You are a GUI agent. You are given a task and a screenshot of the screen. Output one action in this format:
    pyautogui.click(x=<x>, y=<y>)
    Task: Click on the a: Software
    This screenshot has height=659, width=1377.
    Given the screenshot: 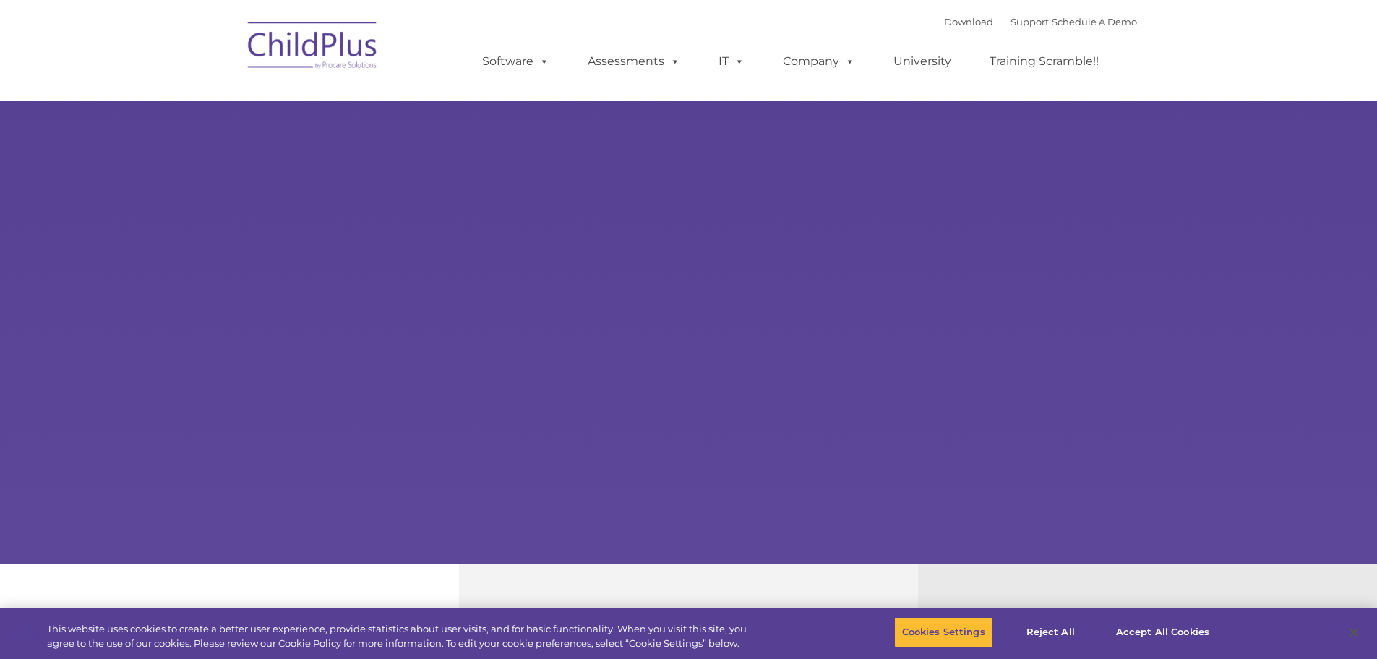 What is the action you would take?
    pyautogui.click(x=515, y=61)
    